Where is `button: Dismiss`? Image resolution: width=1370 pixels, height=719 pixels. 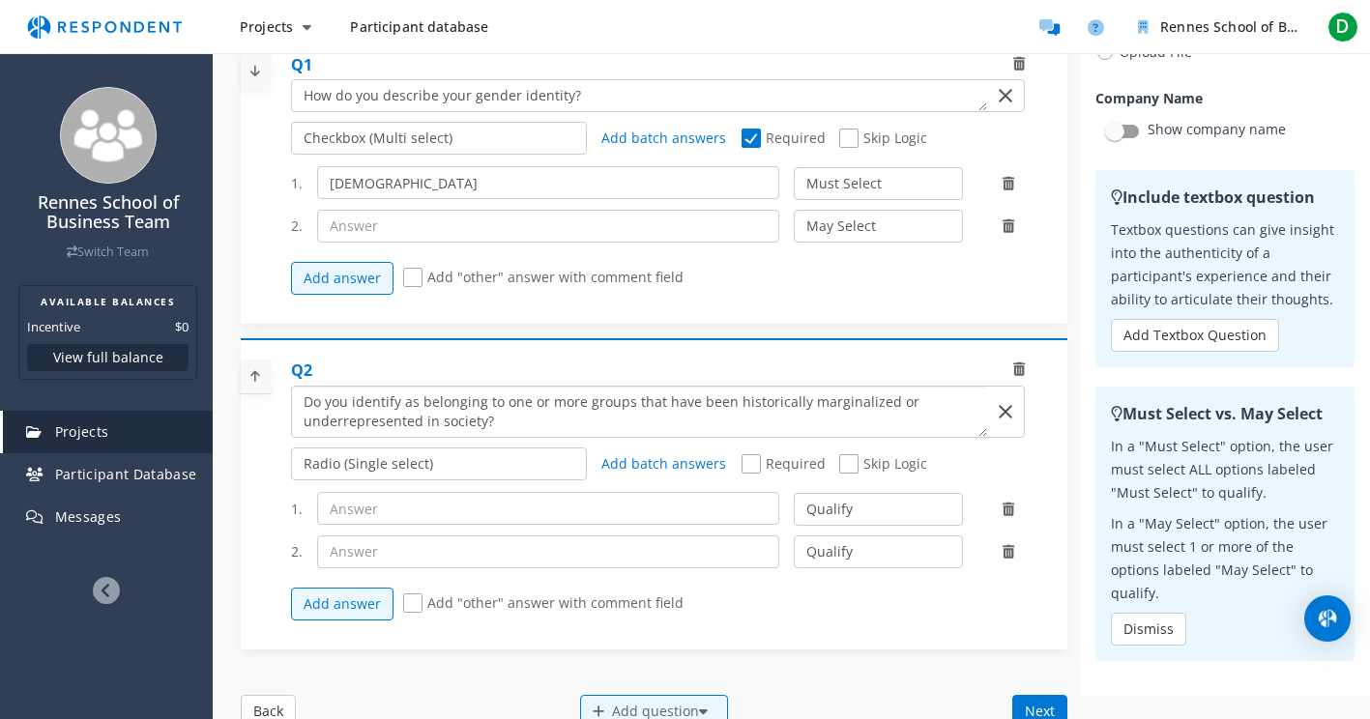 button: Dismiss is located at coordinates (1148, 629).